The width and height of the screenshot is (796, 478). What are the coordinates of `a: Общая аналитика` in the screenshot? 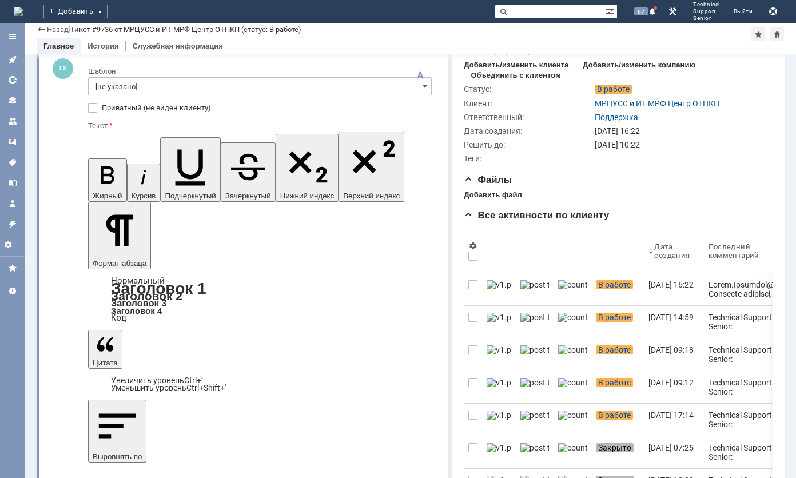 It's located at (13, 80).